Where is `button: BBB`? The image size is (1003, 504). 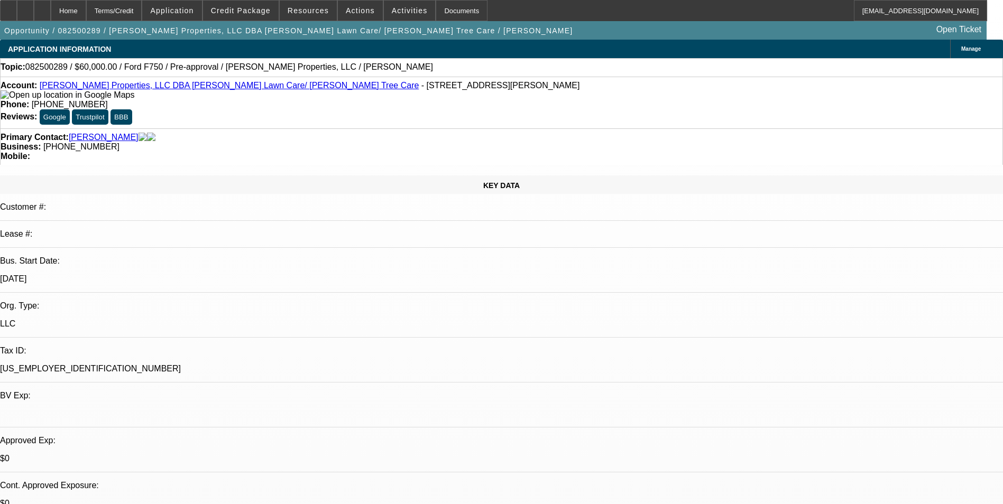
button: BBB is located at coordinates (121, 117).